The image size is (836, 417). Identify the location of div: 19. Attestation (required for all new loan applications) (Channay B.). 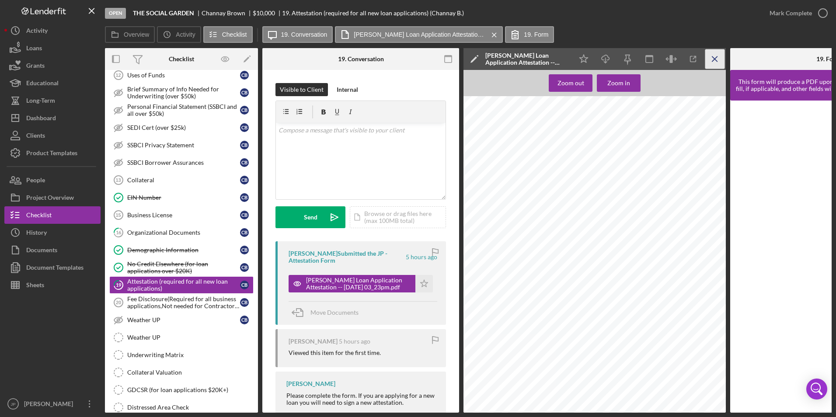
(373, 13).